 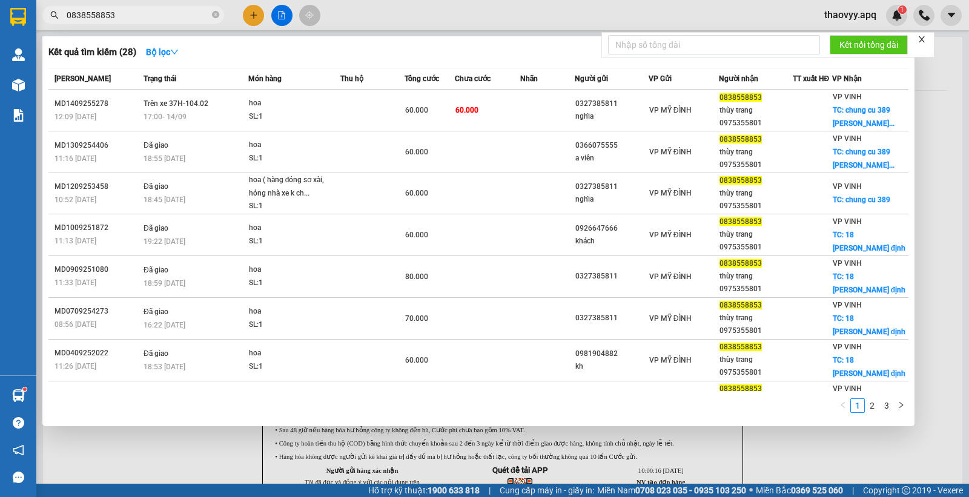 I want to click on div: hoa ( hàng đóng sơ xài, hỏng nhà xe k ch..., so click(x=294, y=187).